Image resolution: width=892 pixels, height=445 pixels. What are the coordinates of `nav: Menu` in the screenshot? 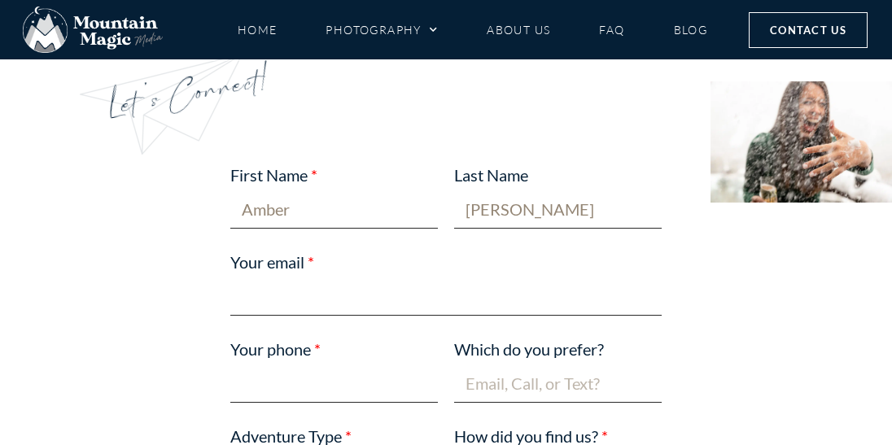 It's located at (473, 29).